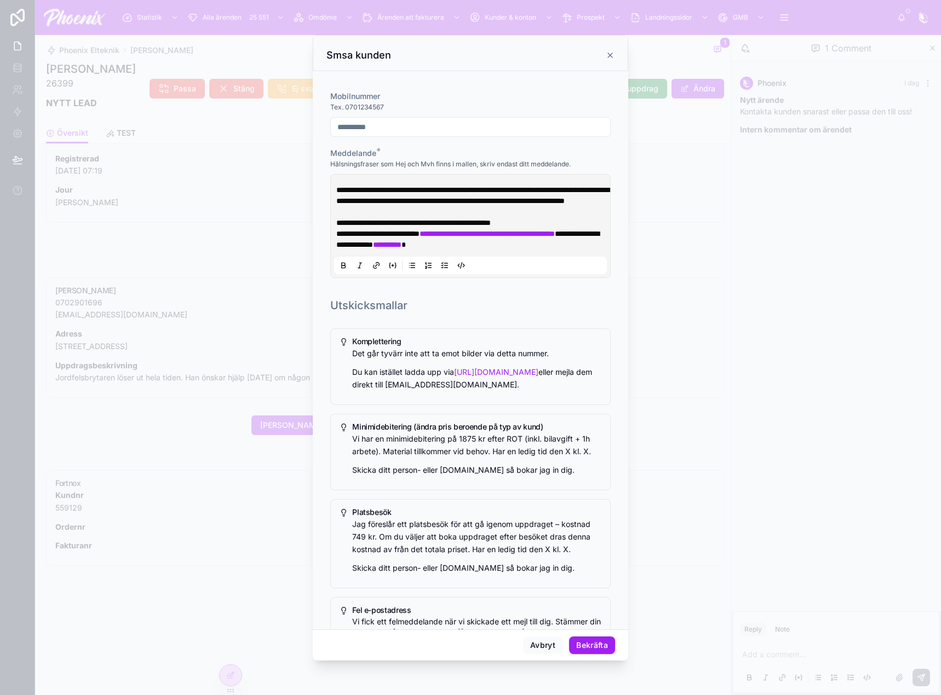 Image resolution: width=941 pixels, height=695 pixels. I want to click on h3: Smsa kunden, so click(359, 55).